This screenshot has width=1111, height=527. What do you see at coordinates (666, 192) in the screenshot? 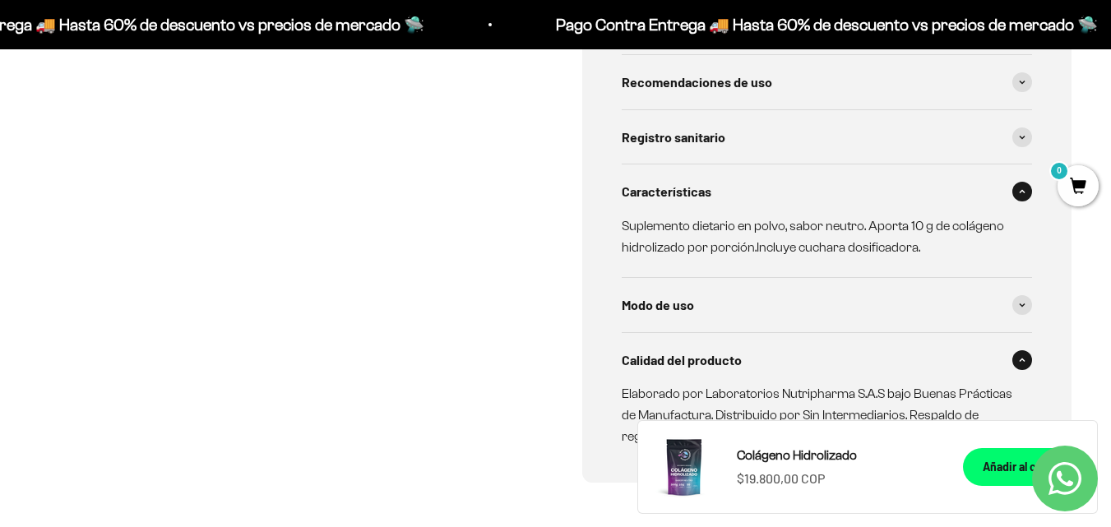
I see `span: Características` at bounding box center [666, 192].